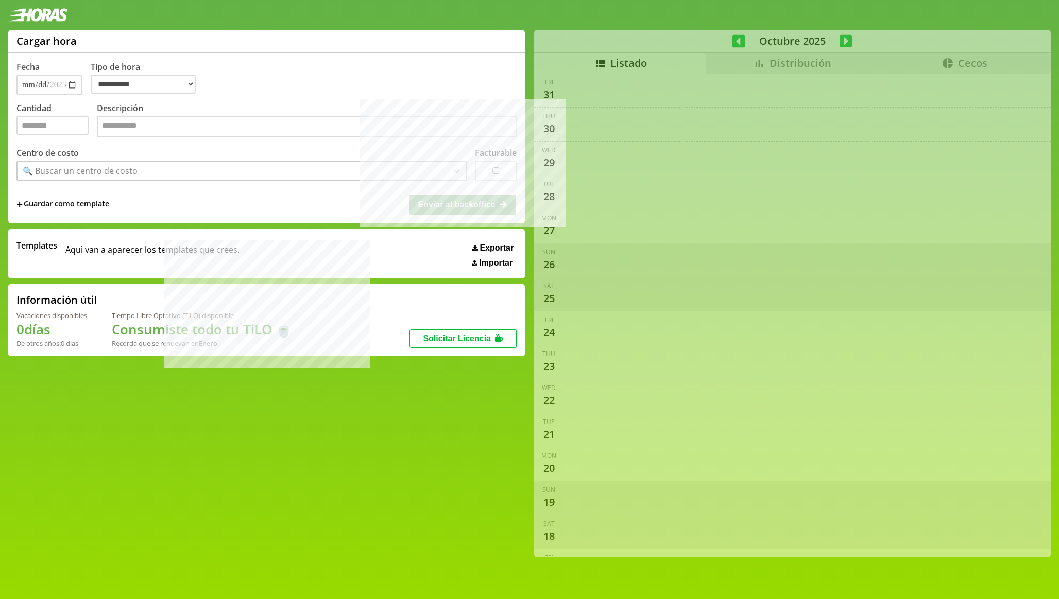 This screenshot has height=599, width=1059. Describe the element at coordinates (52, 330) in the screenshot. I see `h1: 0 días` at that location.